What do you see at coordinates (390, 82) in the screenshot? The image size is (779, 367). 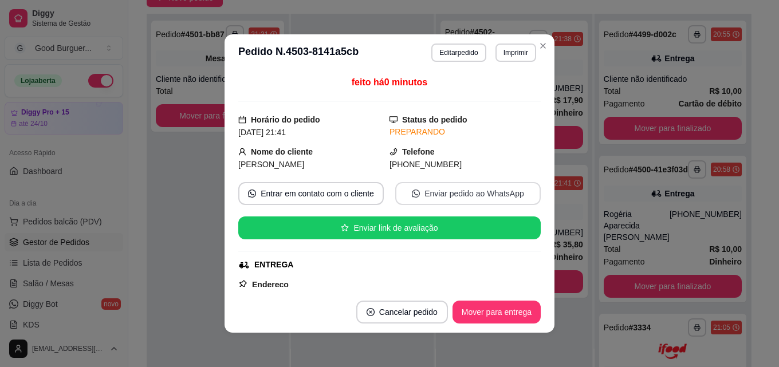 I see `span: feito há 0 minutos` at bounding box center [390, 82].